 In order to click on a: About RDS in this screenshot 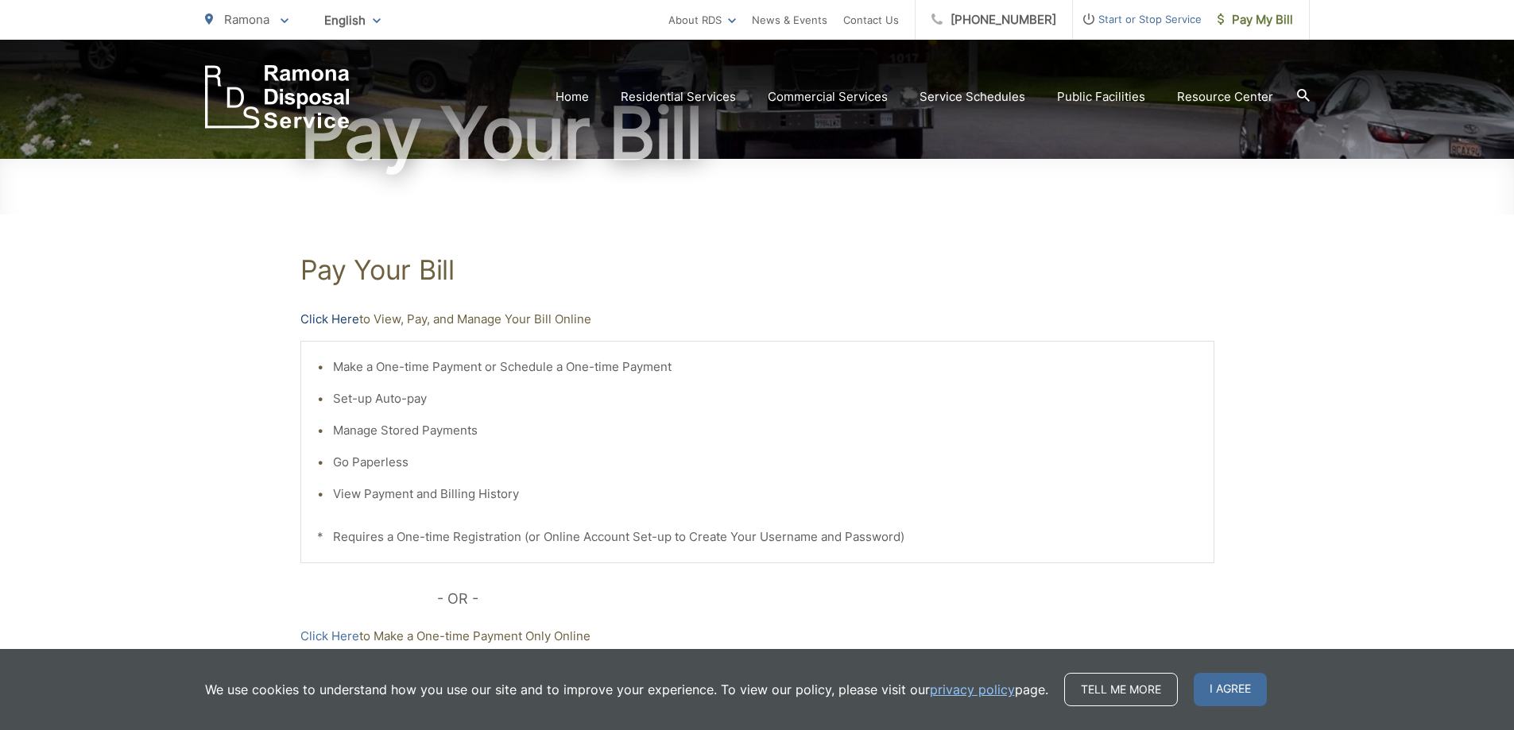, I will do `click(702, 20)`.